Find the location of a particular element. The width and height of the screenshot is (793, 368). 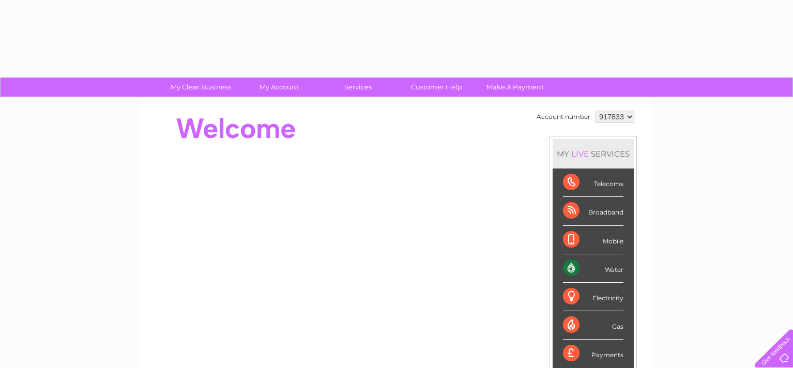

div: Payments is located at coordinates (593, 354).